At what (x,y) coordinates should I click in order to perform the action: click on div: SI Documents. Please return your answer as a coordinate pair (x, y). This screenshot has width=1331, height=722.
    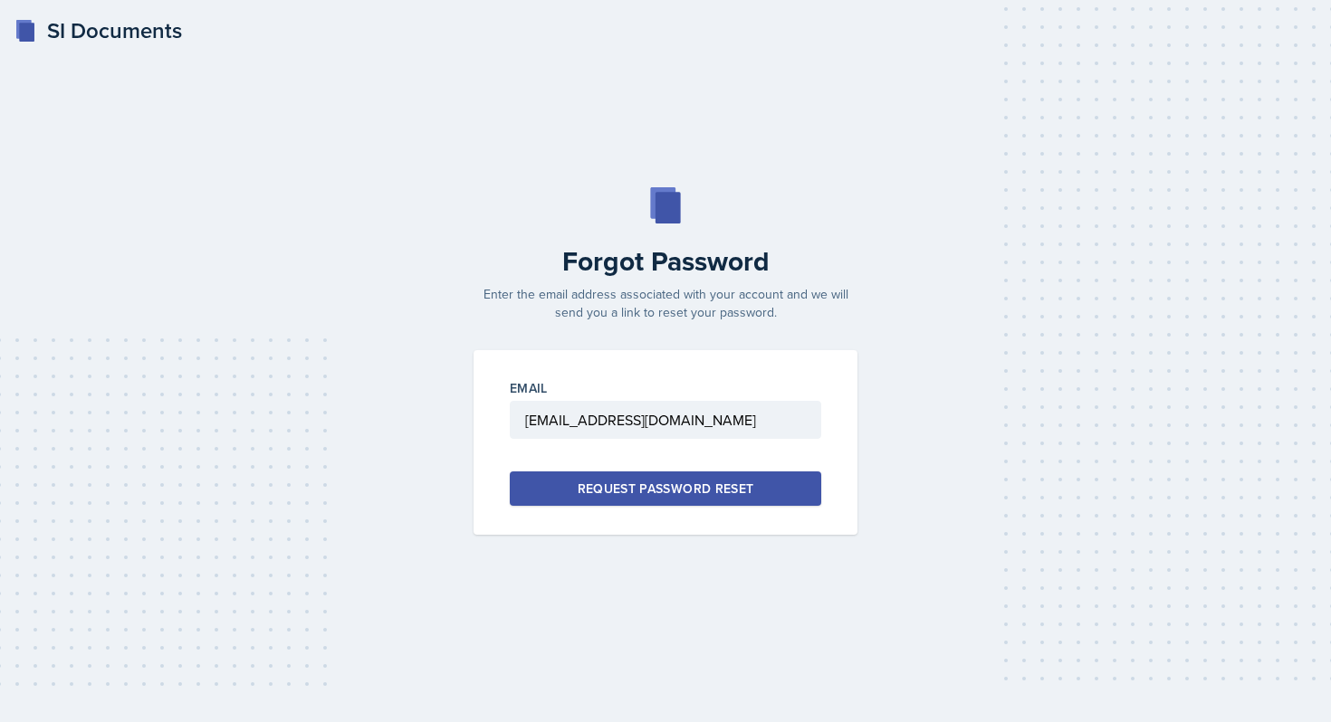
    Looking at the image, I should click on (98, 31).